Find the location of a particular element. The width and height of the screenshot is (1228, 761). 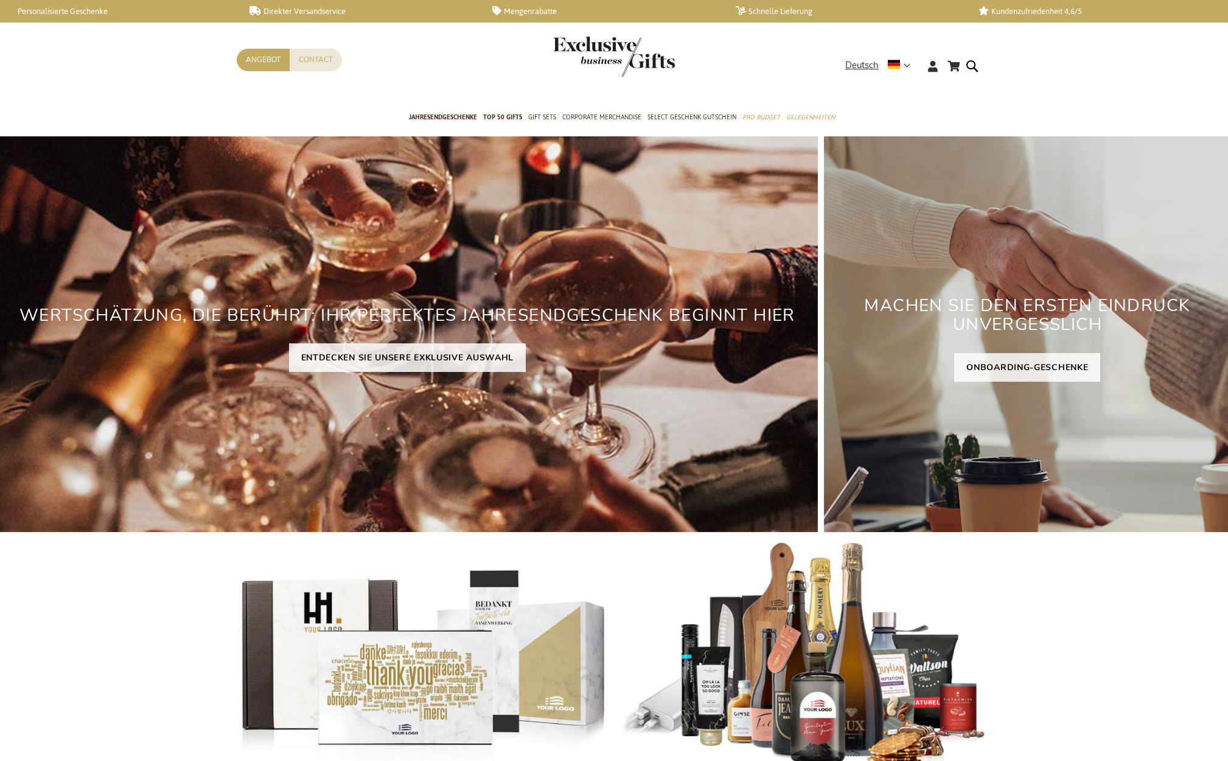

span: Select Geschenk Gutschein is located at coordinates (692, 117).